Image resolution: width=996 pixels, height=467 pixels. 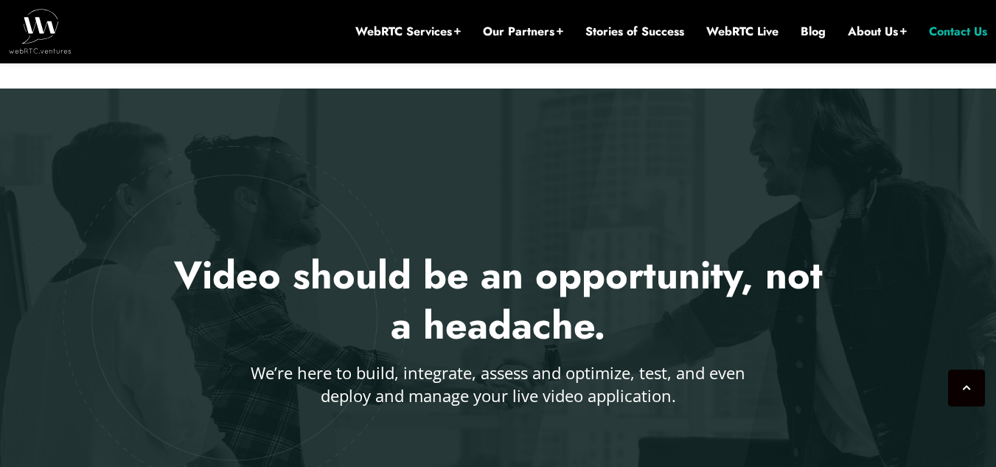 I want to click on a: Stories of Success, so click(x=635, y=32).